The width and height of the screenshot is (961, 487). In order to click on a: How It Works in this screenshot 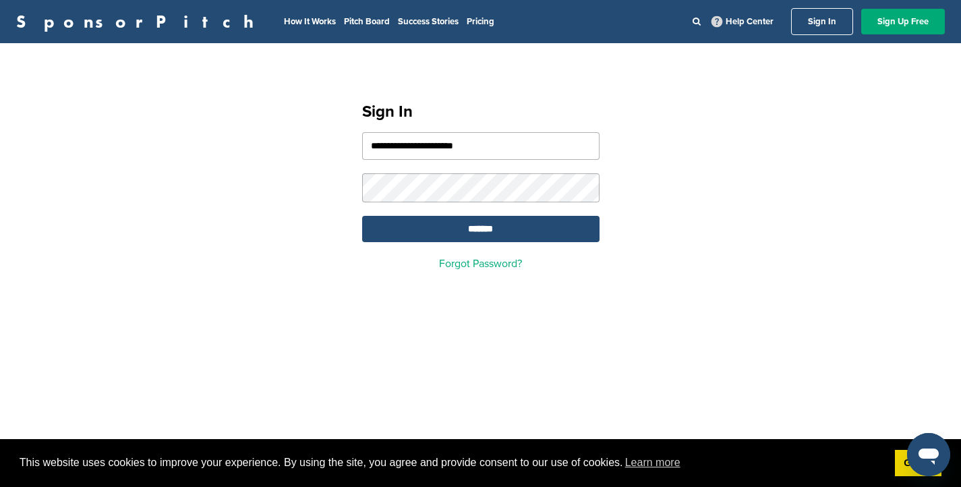, I will do `click(309, 22)`.